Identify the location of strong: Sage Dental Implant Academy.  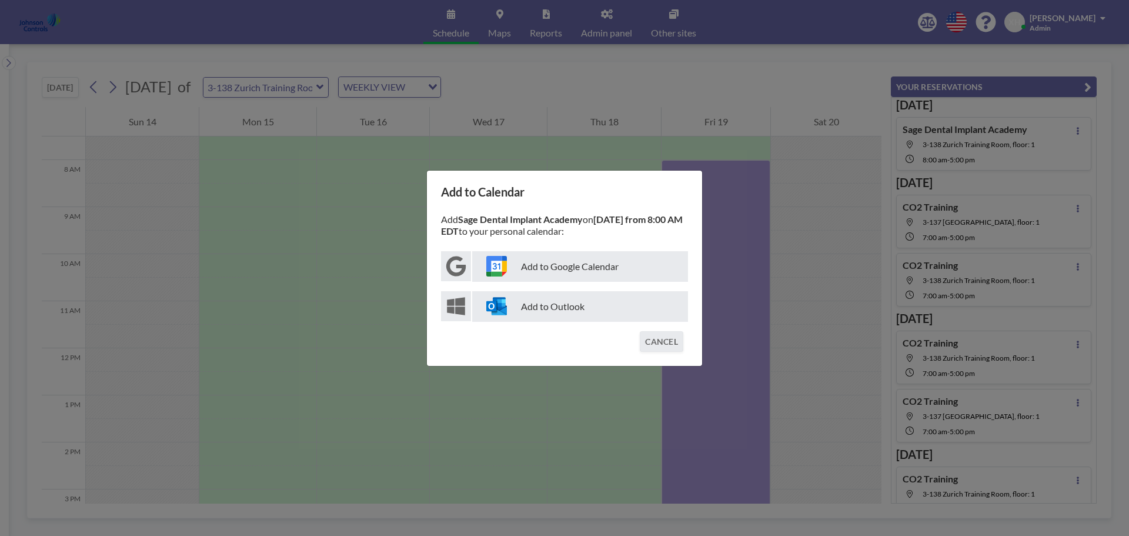
(520, 219).